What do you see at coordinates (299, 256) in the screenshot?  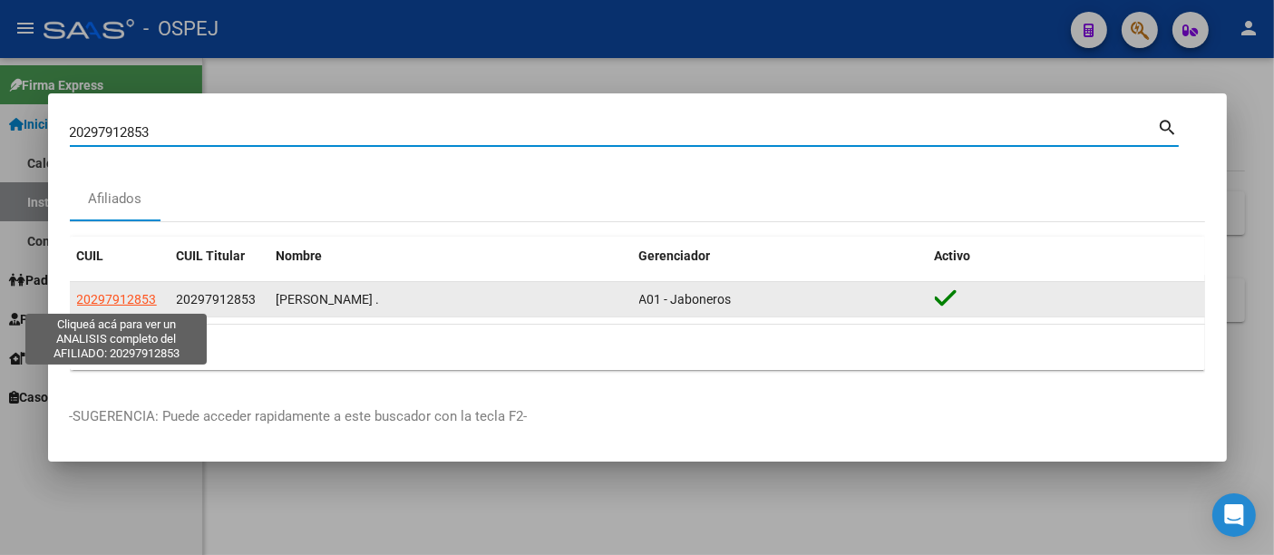 I see `span: Nombre` at bounding box center [299, 256].